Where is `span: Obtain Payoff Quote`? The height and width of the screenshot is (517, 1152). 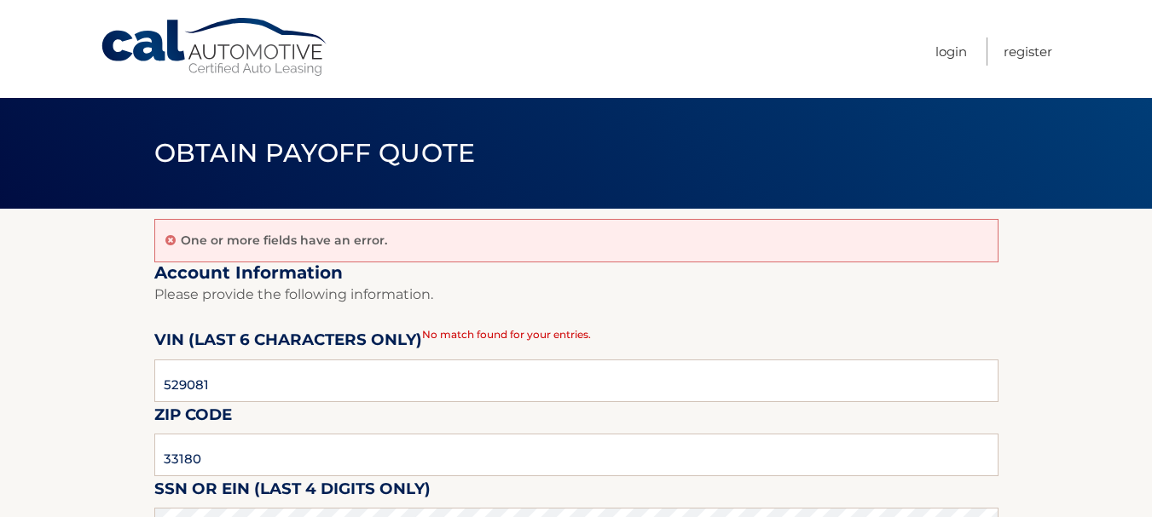 span: Obtain Payoff Quote is located at coordinates (315, 153).